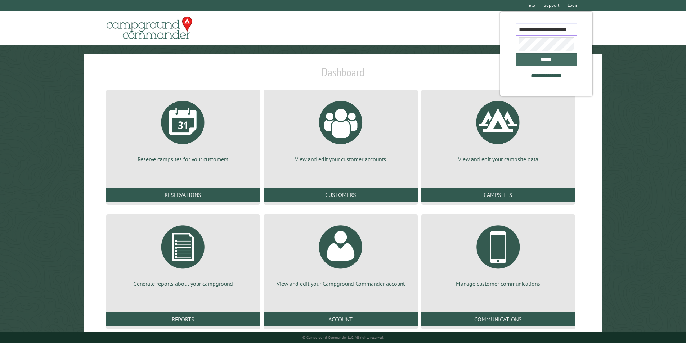 This screenshot has height=343, width=686. What do you see at coordinates (340, 319) in the screenshot?
I see `a: Account` at bounding box center [340, 319].